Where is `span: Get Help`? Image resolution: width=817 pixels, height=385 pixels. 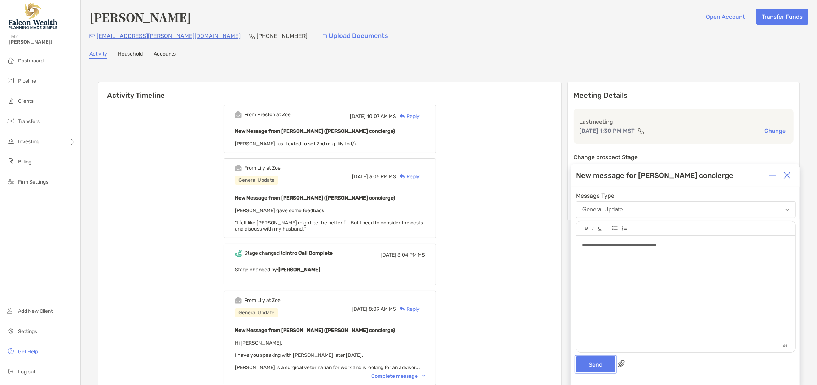
span: Get Help is located at coordinates (28, 352).